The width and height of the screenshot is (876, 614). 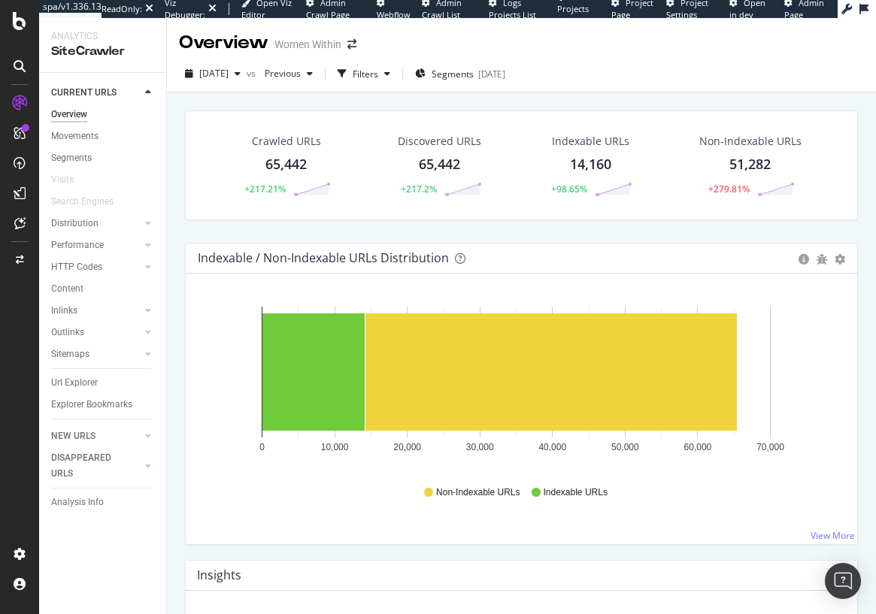 What do you see at coordinates (419, 189) in the screenshot?
I see `div: +217.2%` at bounding box center [419, 189].